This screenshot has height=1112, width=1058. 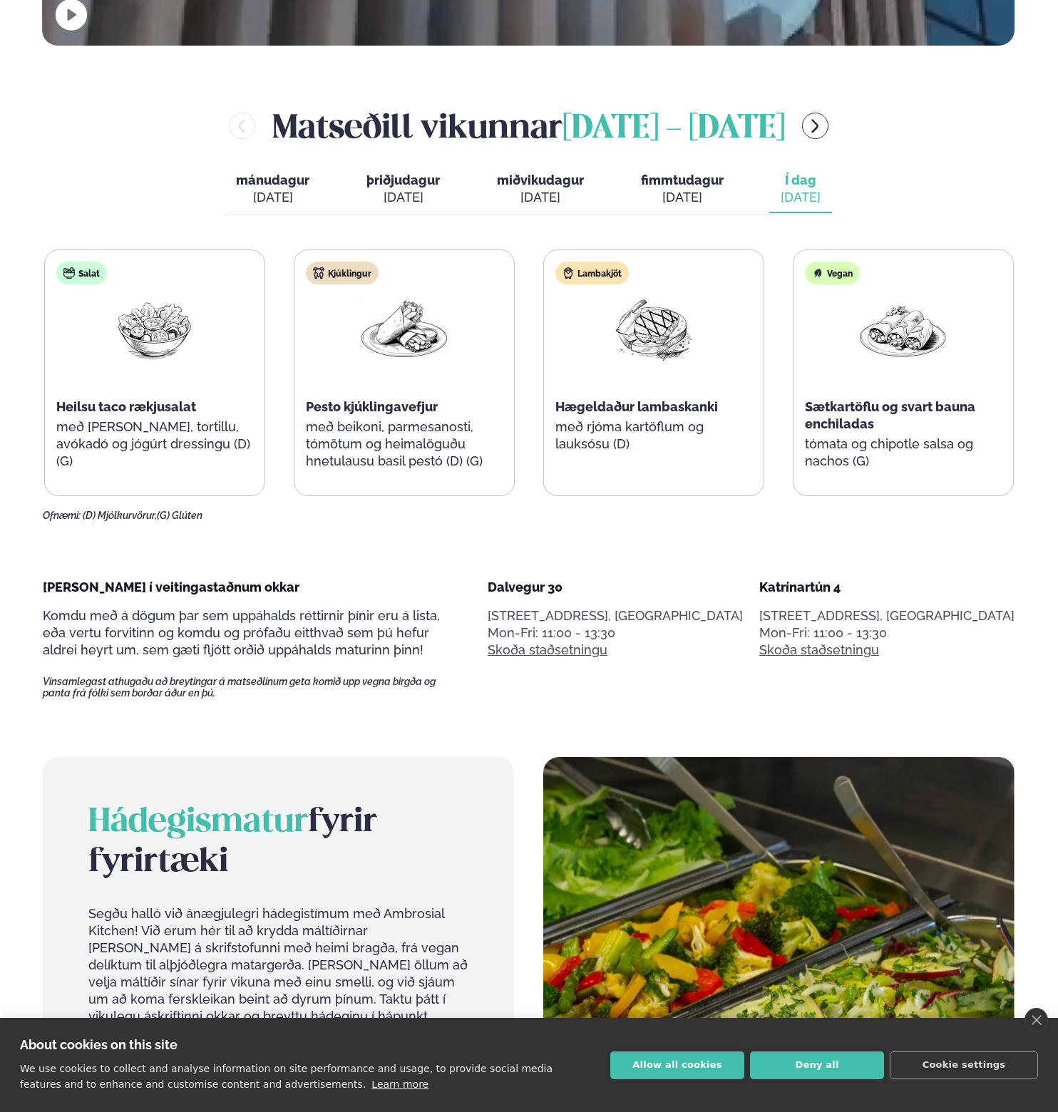 What do you see at coordinates (801, 180) in the screenshot?
I see `span: Í dag` at bounding box center [801, 180].